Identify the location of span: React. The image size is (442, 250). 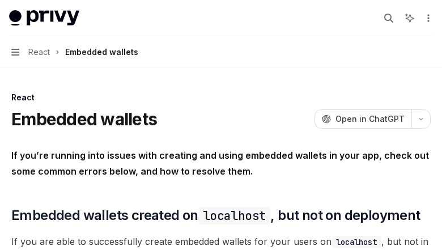
(39, 52).